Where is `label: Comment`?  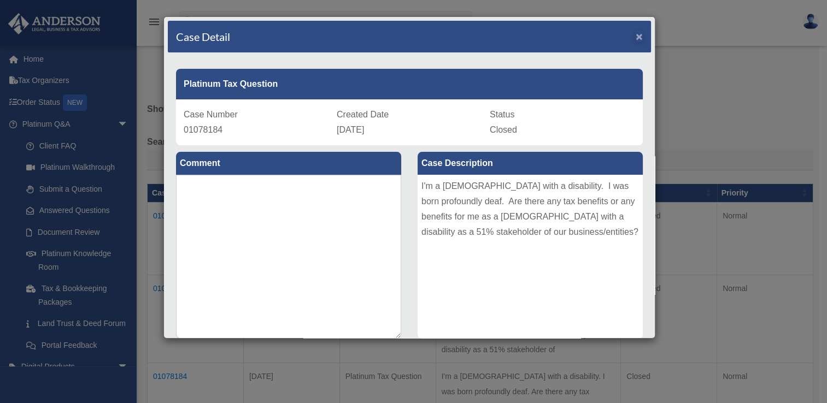
label: Comment is located at coordinates (289, 163).